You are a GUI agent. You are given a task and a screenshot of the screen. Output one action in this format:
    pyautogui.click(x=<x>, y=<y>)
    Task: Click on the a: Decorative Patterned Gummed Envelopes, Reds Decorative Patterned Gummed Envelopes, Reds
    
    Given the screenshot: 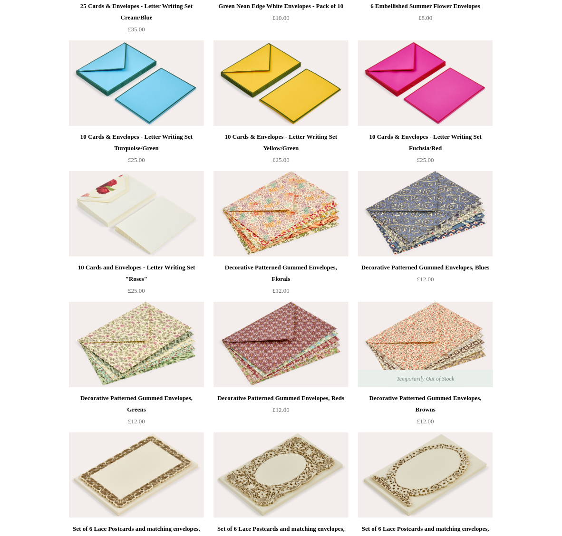 What is the action you would take?
    pyautogui.click(x=281, y=345)
    